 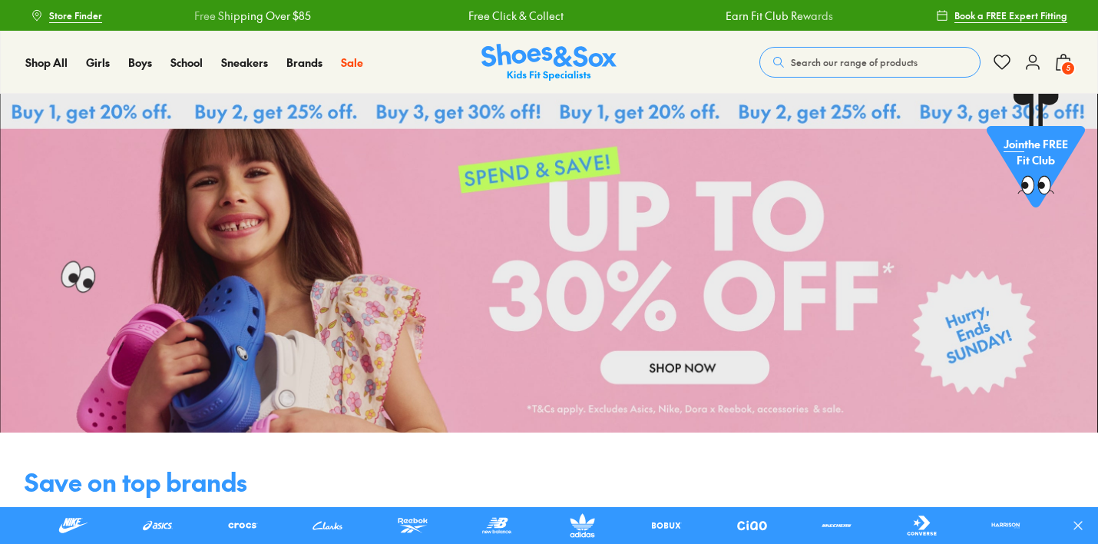 What do you see at coordinates (304, 62) in the screenshot?
I see `a: Brands` at bounding box center [304, 62].